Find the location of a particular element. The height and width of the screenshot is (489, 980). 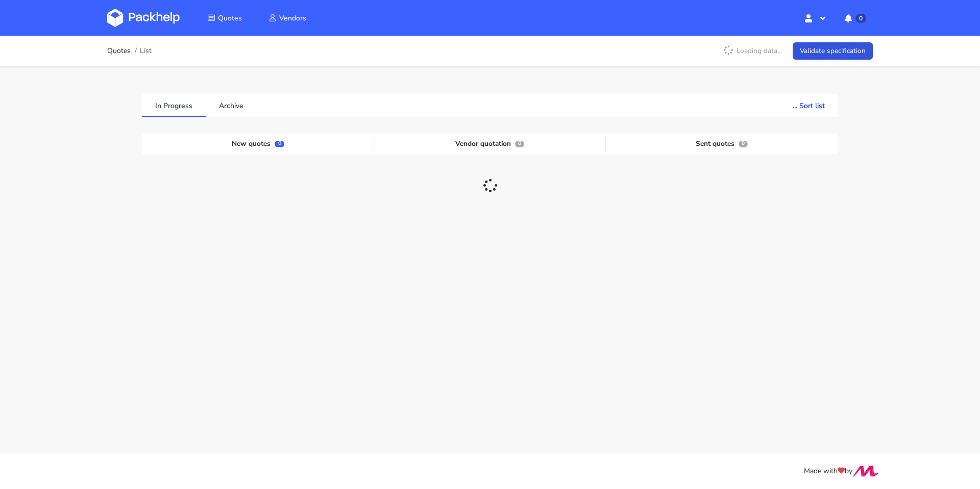

div: Sent quotes is located at coordinates (721, 144).